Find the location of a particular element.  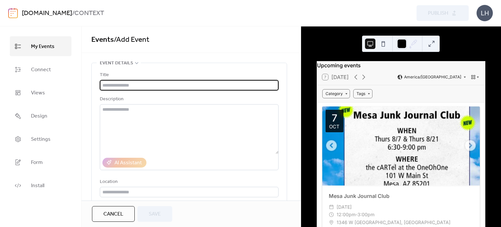

img: logo is located at coordinates (13, 13).